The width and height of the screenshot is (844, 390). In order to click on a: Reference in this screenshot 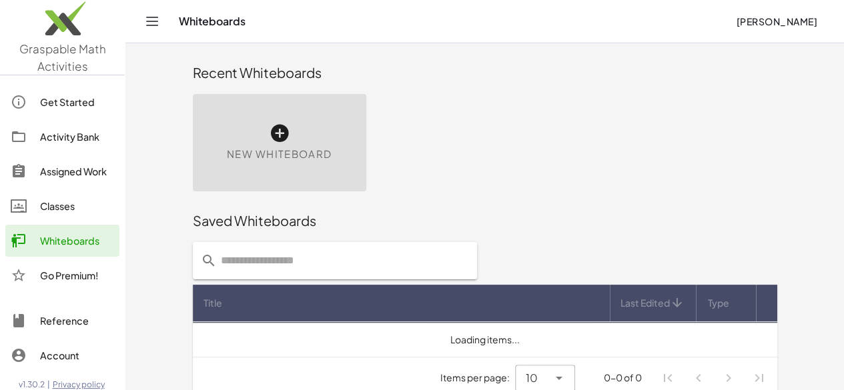, I will do `click(62, 321)`.